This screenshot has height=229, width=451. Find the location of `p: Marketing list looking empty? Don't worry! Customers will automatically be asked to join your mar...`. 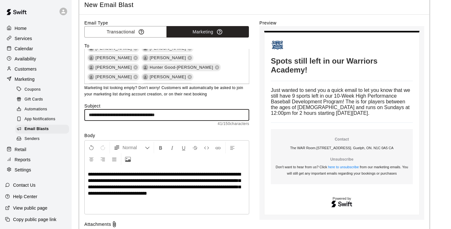

p: Marketing list looking empty? Don't worry! Customers will automatically be asked to join your mar... is located at coordinates (167, 91).